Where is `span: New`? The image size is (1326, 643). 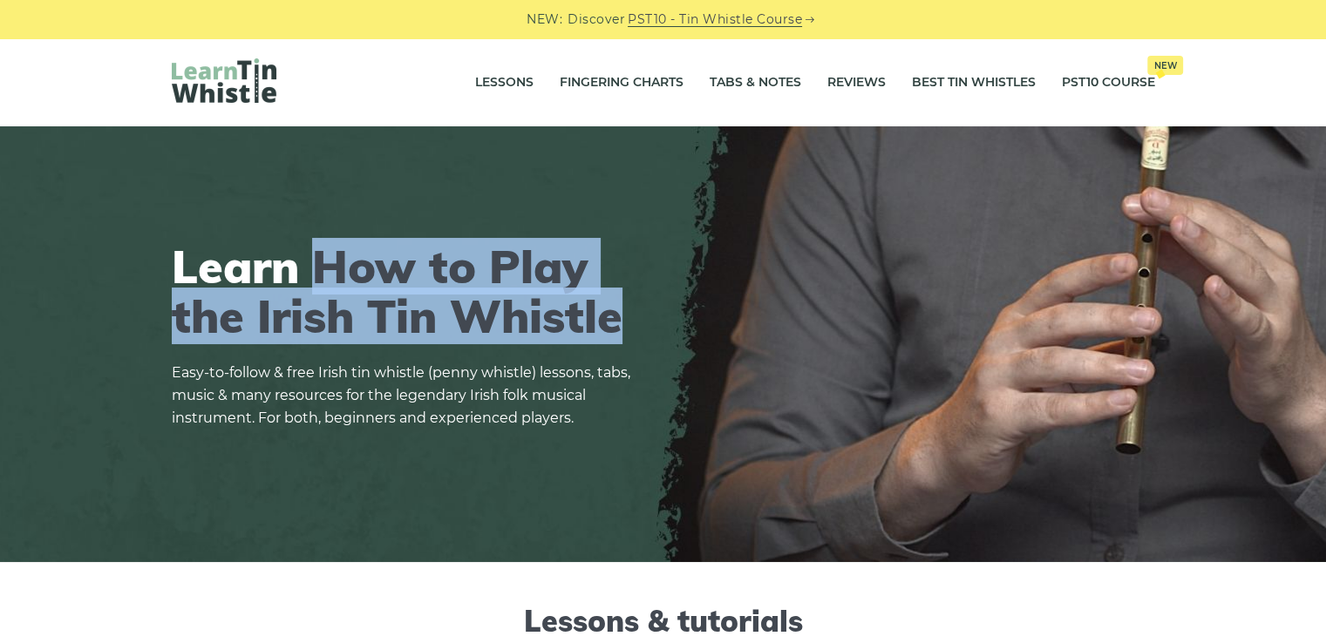
span: New is located at coordinates (1165, 65).